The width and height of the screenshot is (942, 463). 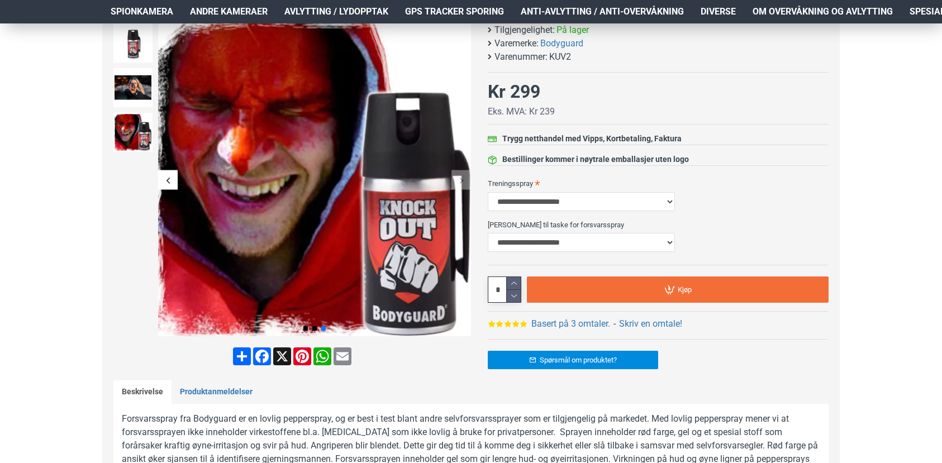 What do you see at coordinates (229, 12) in the screenshot?
I see `span: Andre kameraer` at bounding box center [229, 12].